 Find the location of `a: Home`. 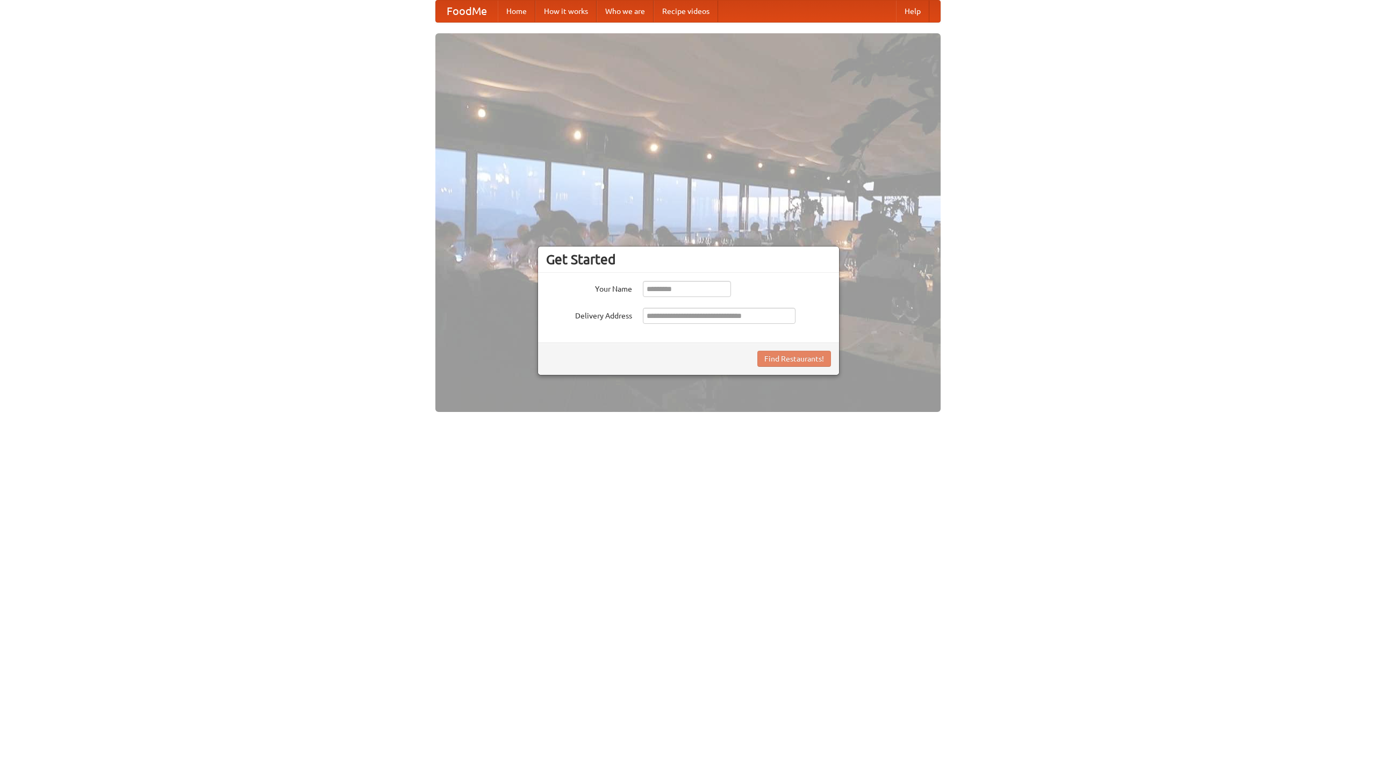

a: Home is located at coordinates (516, 11).